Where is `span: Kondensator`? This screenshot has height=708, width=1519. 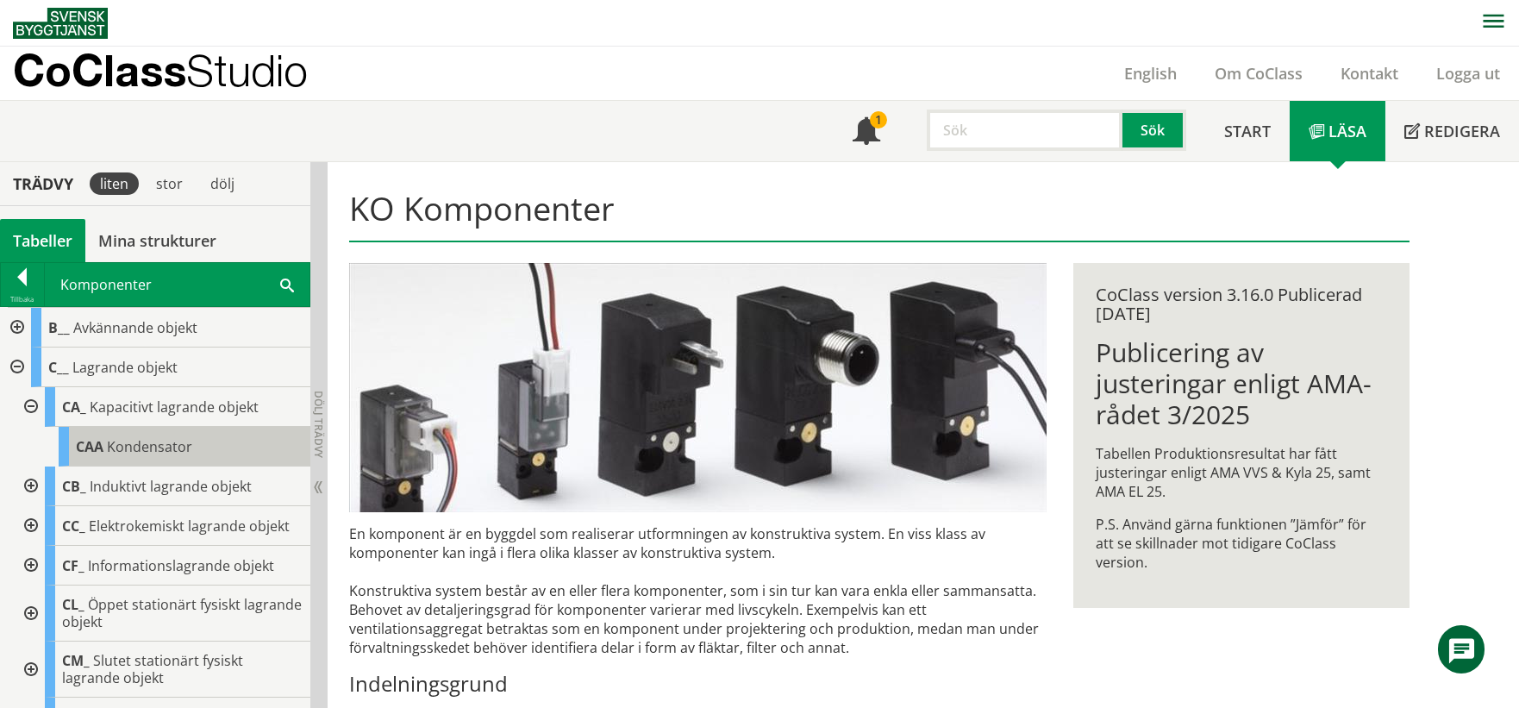 span: Kondensator is located at coordinates (149, 446).